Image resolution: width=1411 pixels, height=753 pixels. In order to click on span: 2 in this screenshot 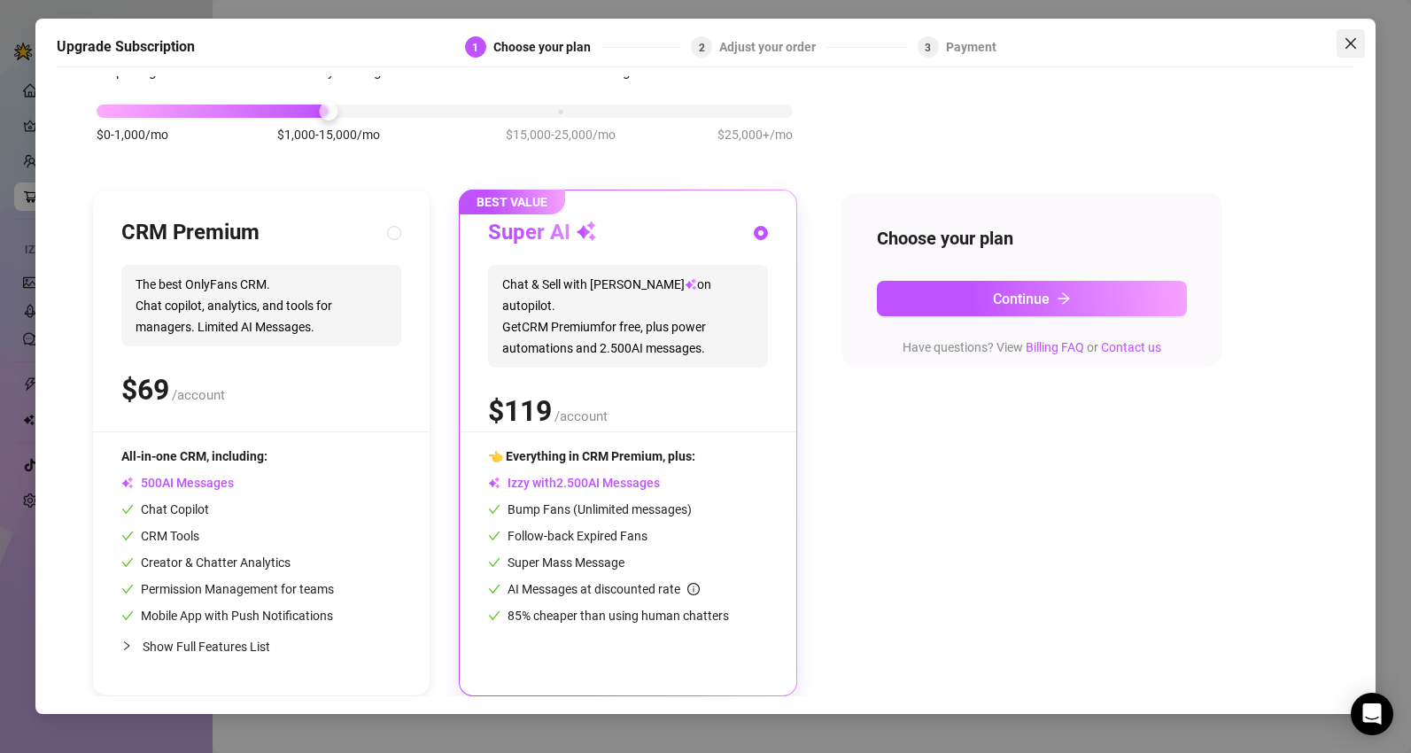, I will do `click(702, 48)`.